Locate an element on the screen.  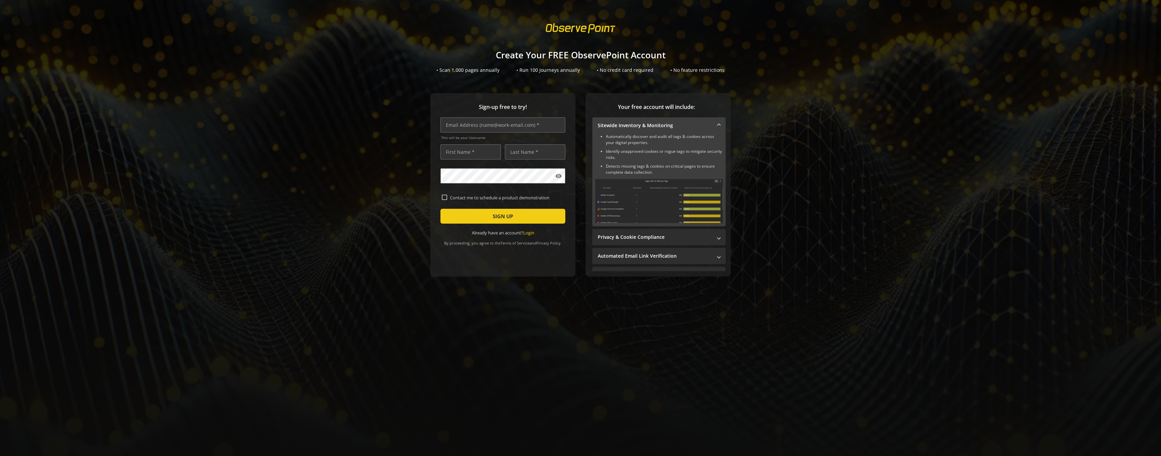
mat-expansion-panel-header: Automated Email Link Verification is located at coordinates (659, 256).